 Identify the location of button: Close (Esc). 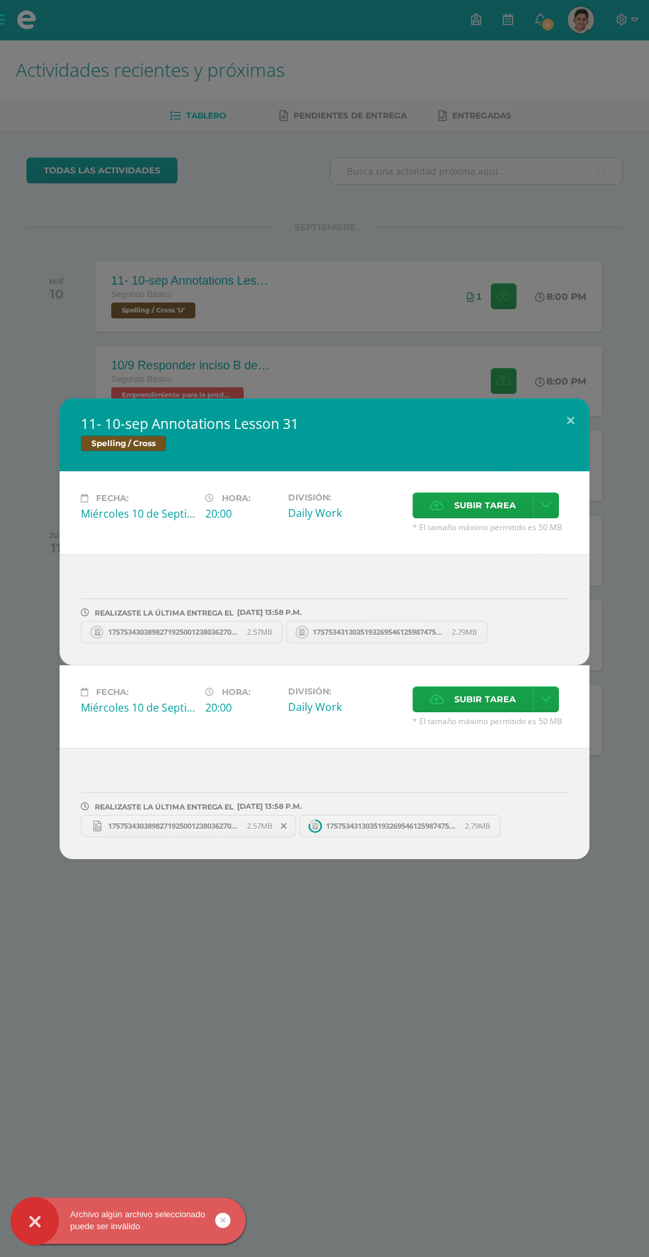
(570, 421).